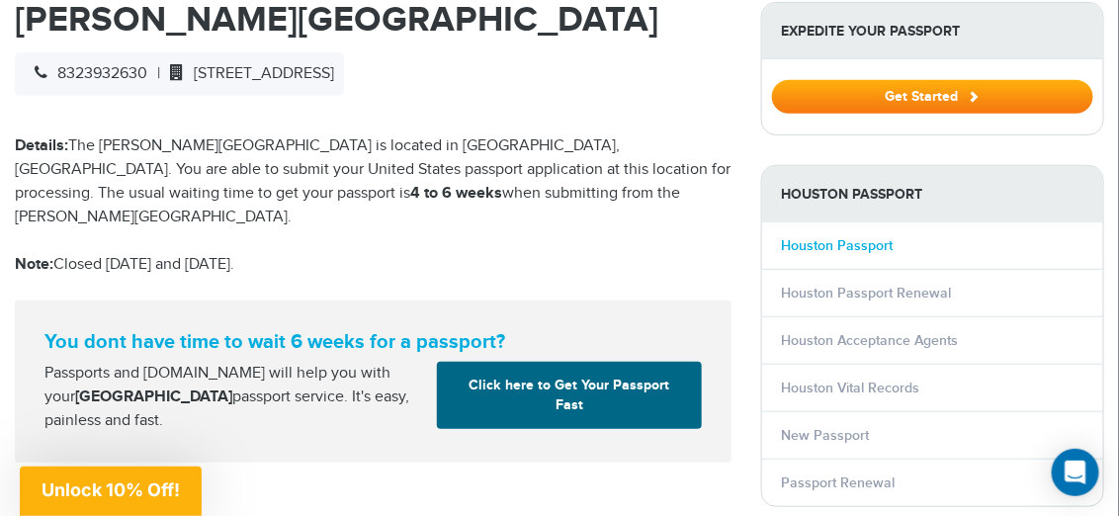  I want to click on a: Houston Vital Records, so click(851, 387).